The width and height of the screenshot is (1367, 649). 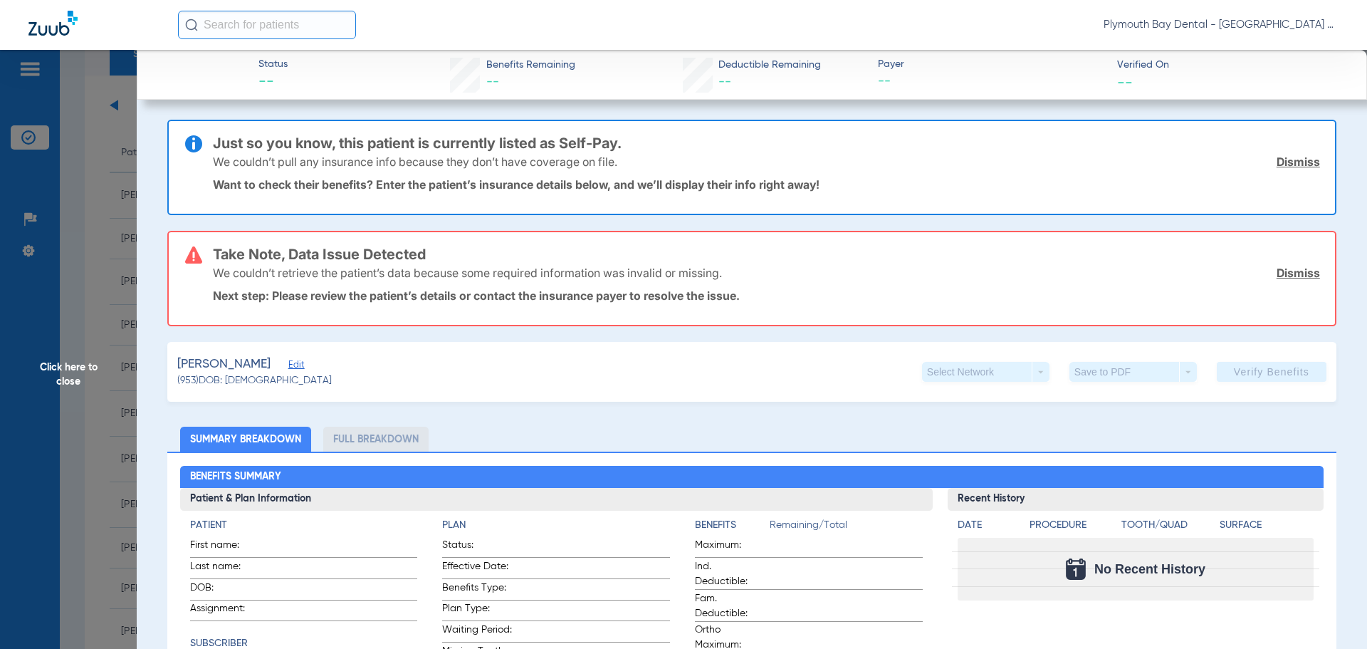 I want to click on p: We couldn’t pull any insurance info because they don’t have coverage on file., so click(x=415, y=162).